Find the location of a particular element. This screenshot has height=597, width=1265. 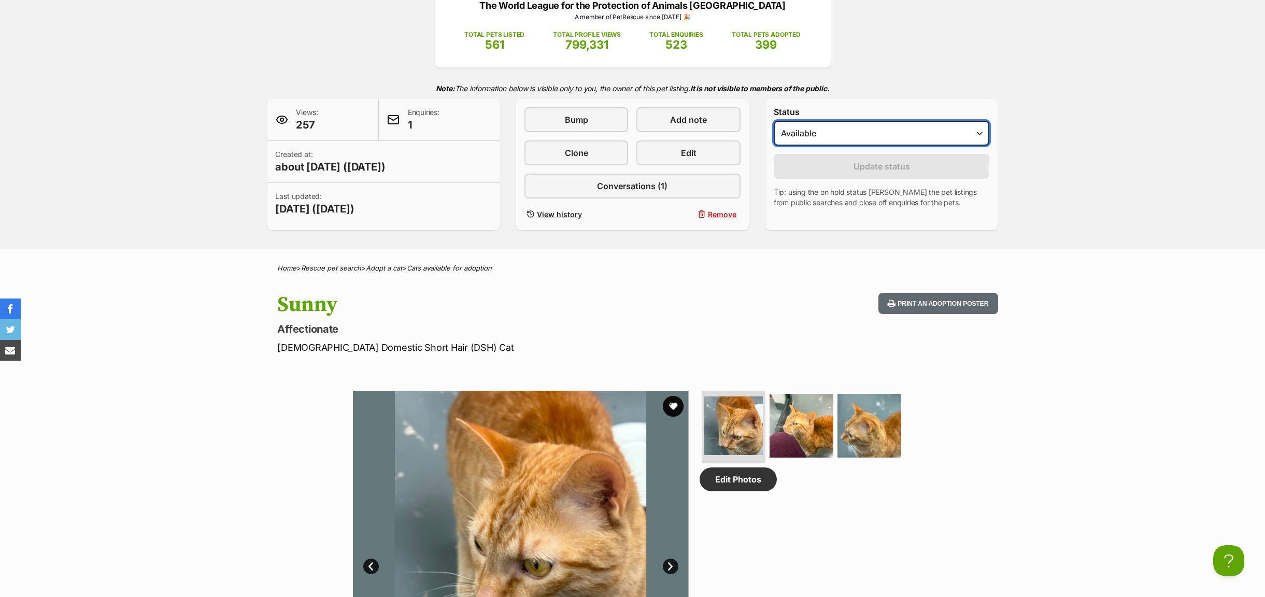

a: Add note is located at coordinates (688, 120).